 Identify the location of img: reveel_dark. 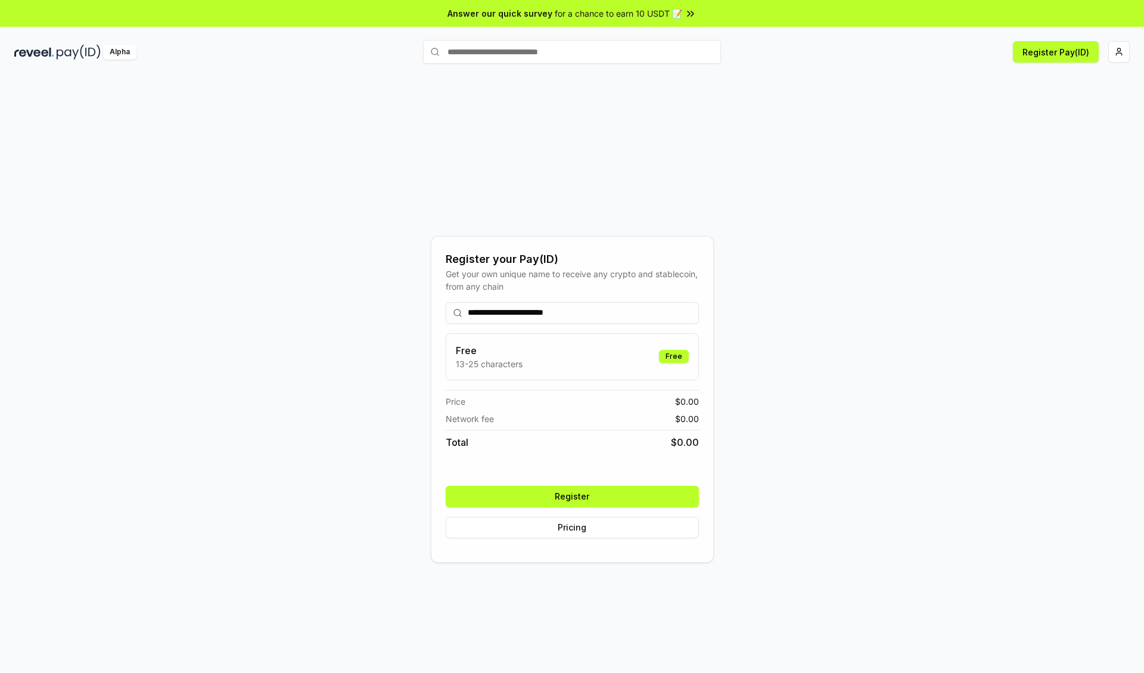
(34, 52).